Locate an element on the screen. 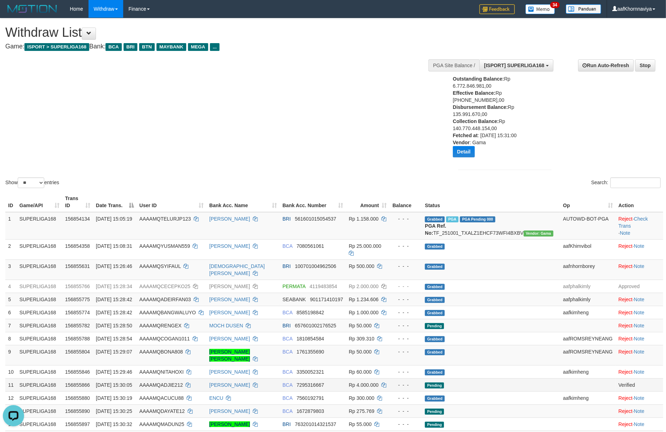 This screenshot has height=432, width=666. th: Op: activate to sort column ascending is located at coordinates (587, 202).